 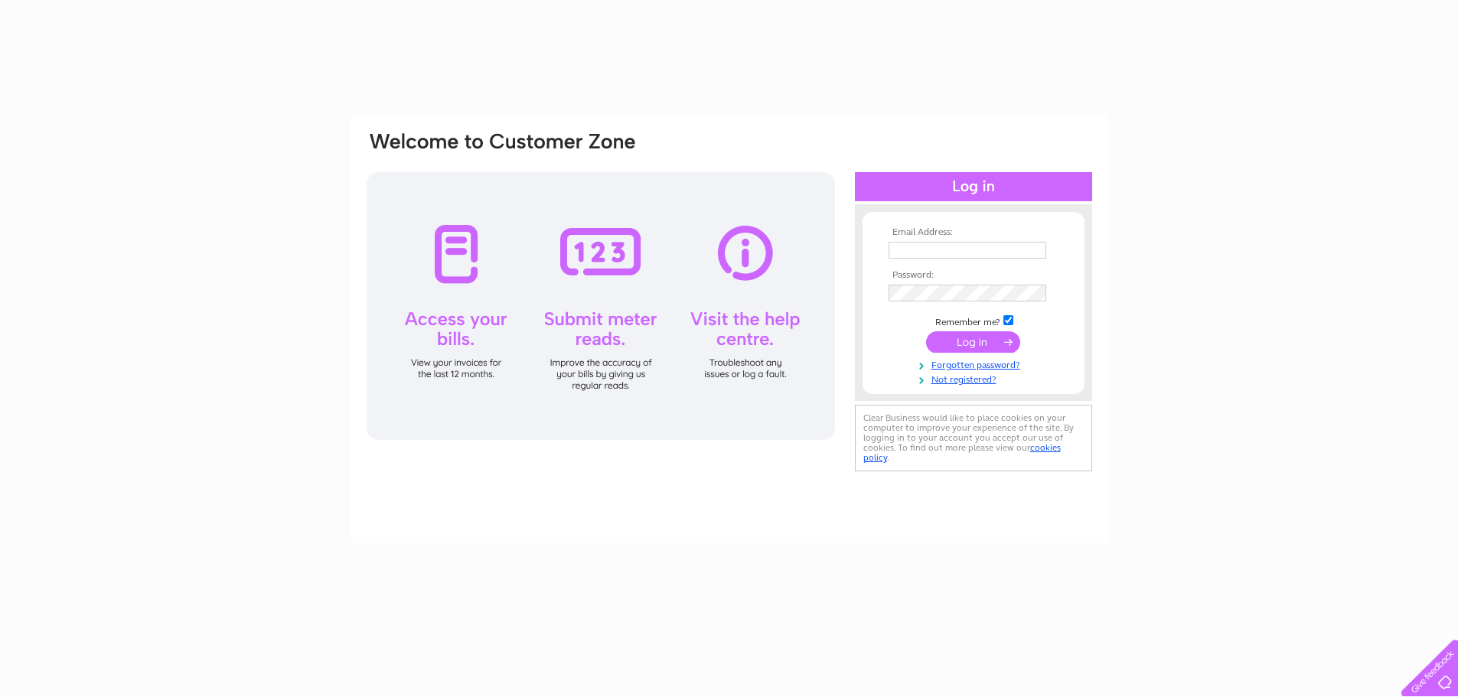 What do you see at coordinates (973, 321) in the screenshot?
I see `td: Remember me?` at bounding box center [973, 321].